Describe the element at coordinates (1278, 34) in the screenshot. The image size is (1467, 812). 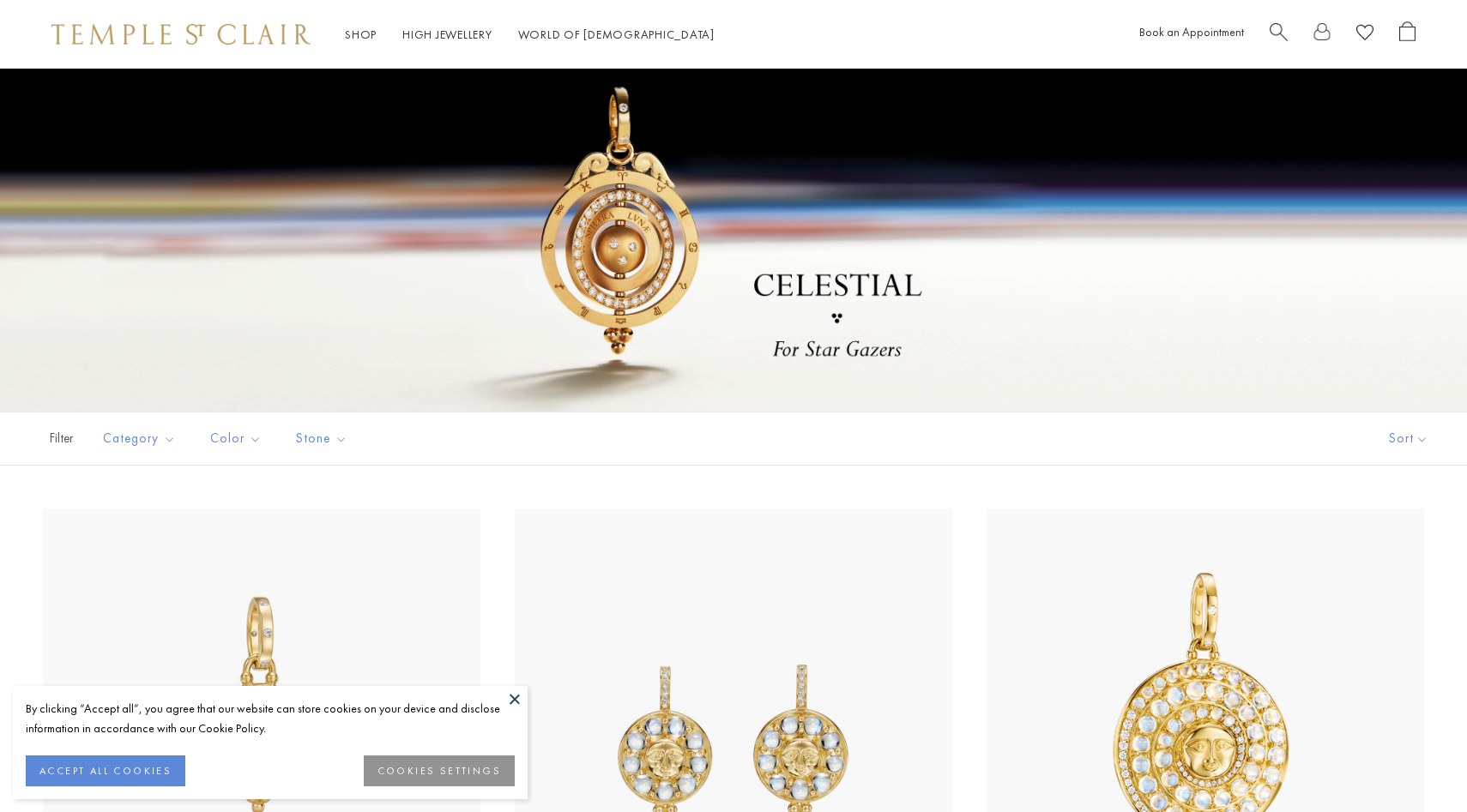
I see `a: Search` at that location.